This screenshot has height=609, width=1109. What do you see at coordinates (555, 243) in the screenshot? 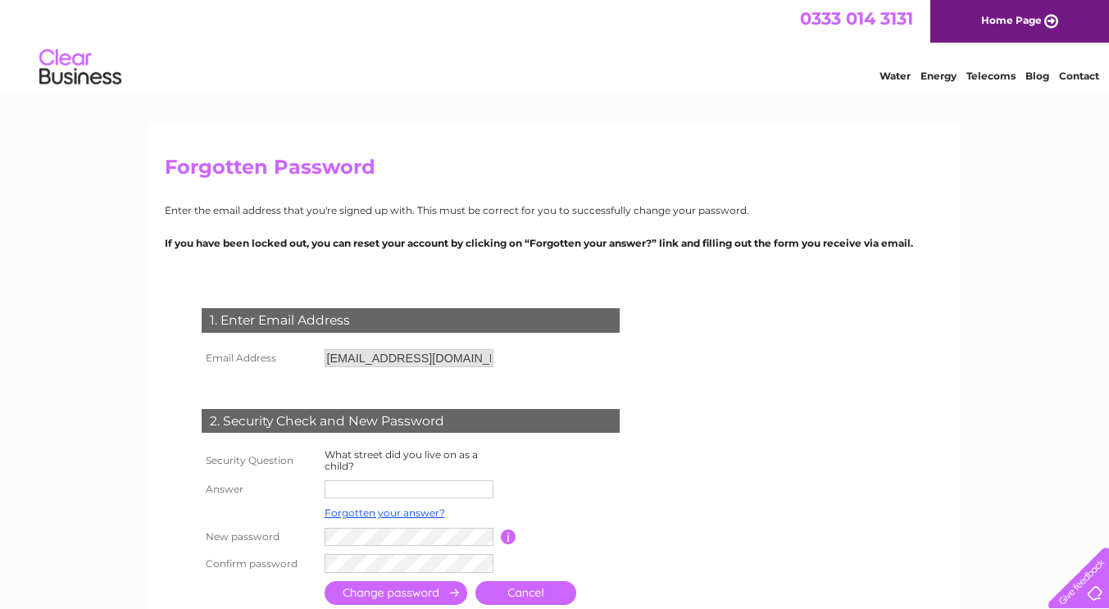
I see `p: If you have been locked out, you can reset your account by clicking on “Forgotten your answer?” l...` at bounding box center [555, 243].